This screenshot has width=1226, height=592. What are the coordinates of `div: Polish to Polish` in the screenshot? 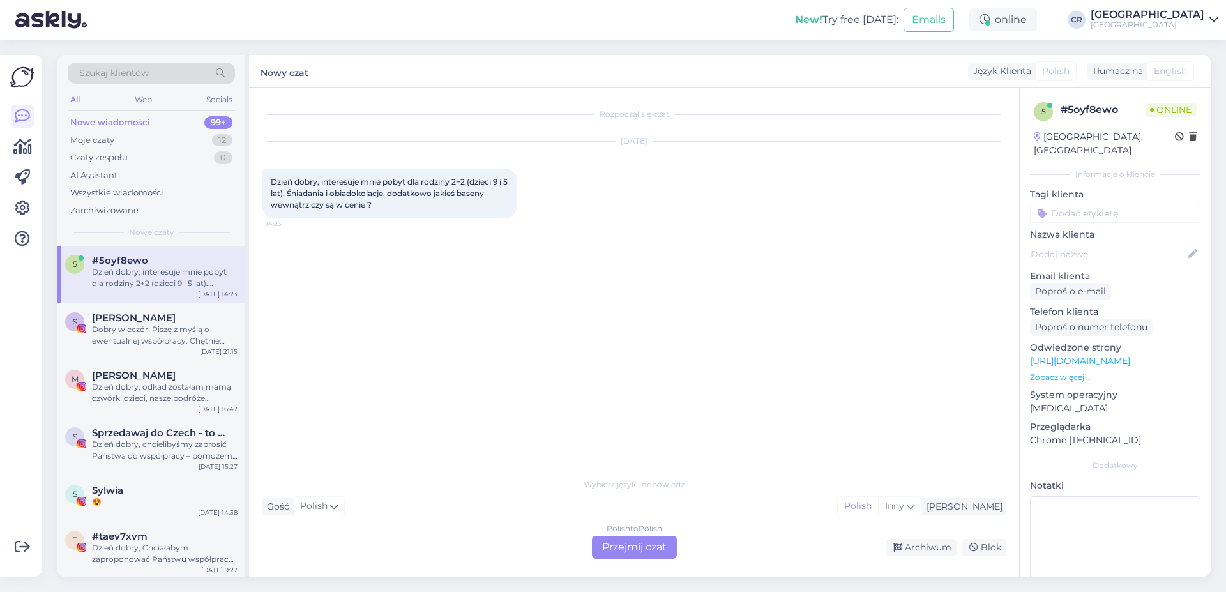 It's located at (634, 529).